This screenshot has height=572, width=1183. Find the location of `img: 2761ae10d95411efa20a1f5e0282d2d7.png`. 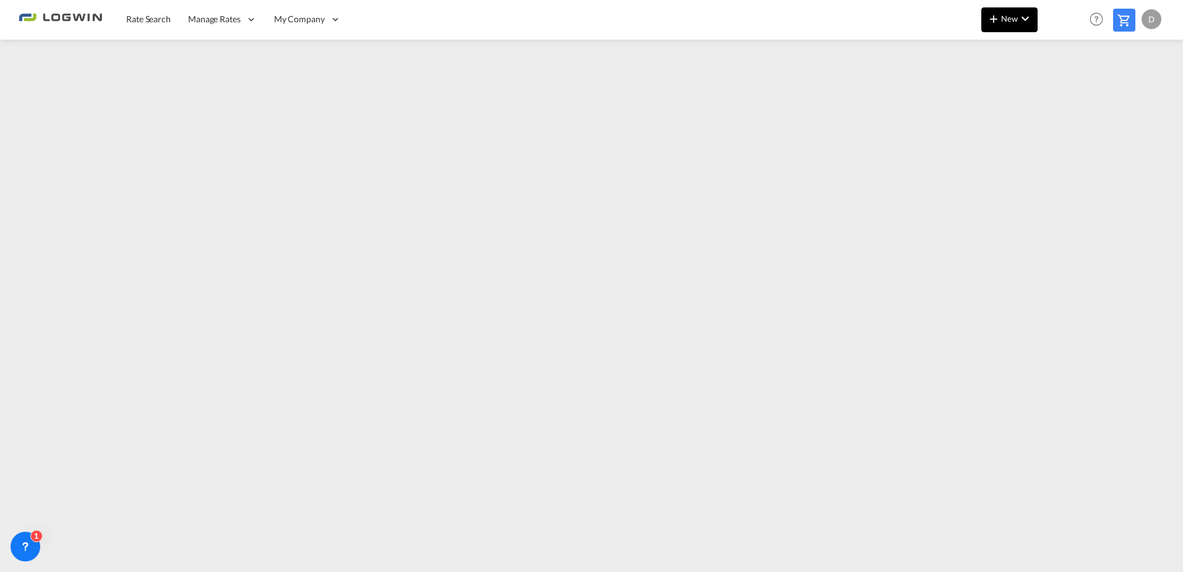

img: 2761ae10d95411efa20a1f5e0282d2d7.png is located at coordinates (60, 19).